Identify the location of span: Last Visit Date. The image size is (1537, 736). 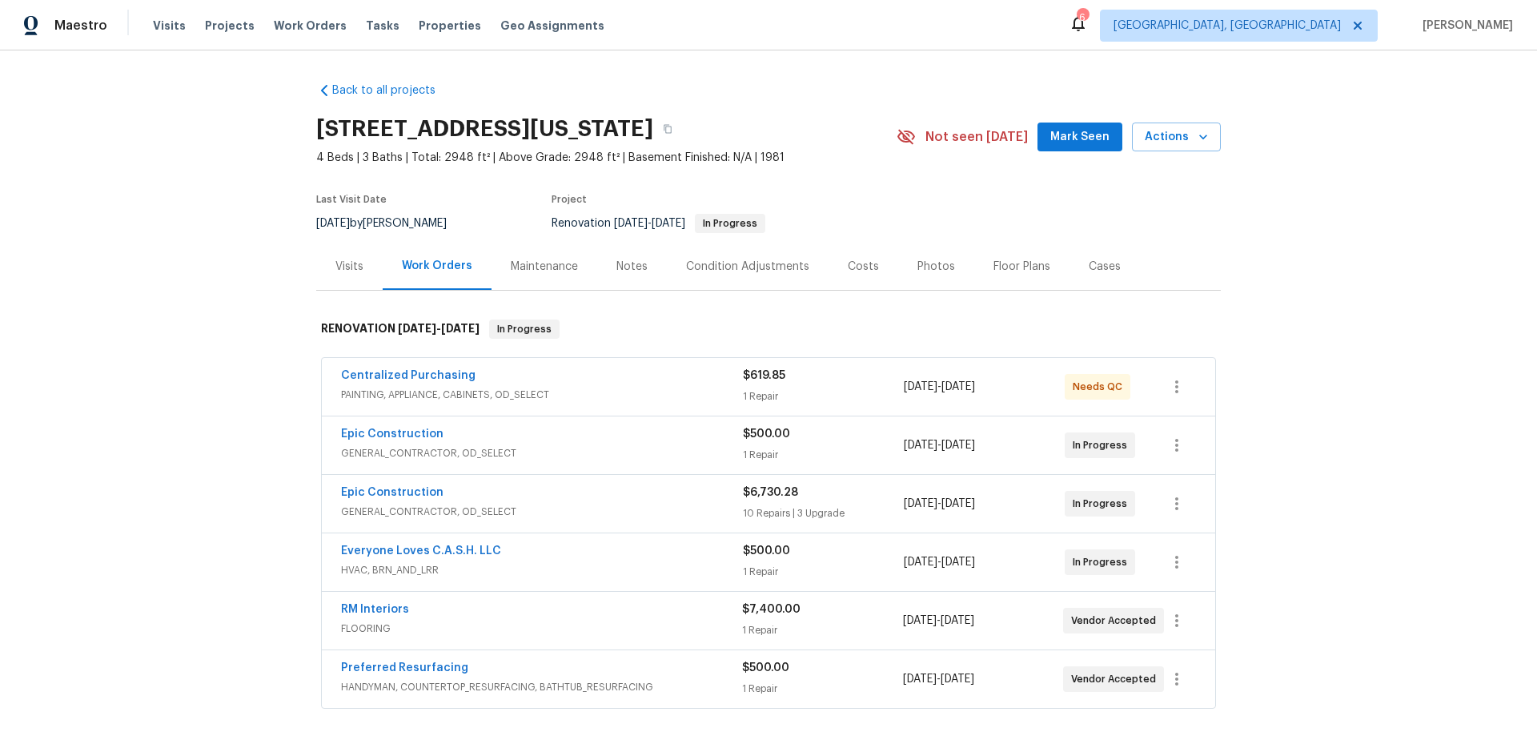
(351, 199).